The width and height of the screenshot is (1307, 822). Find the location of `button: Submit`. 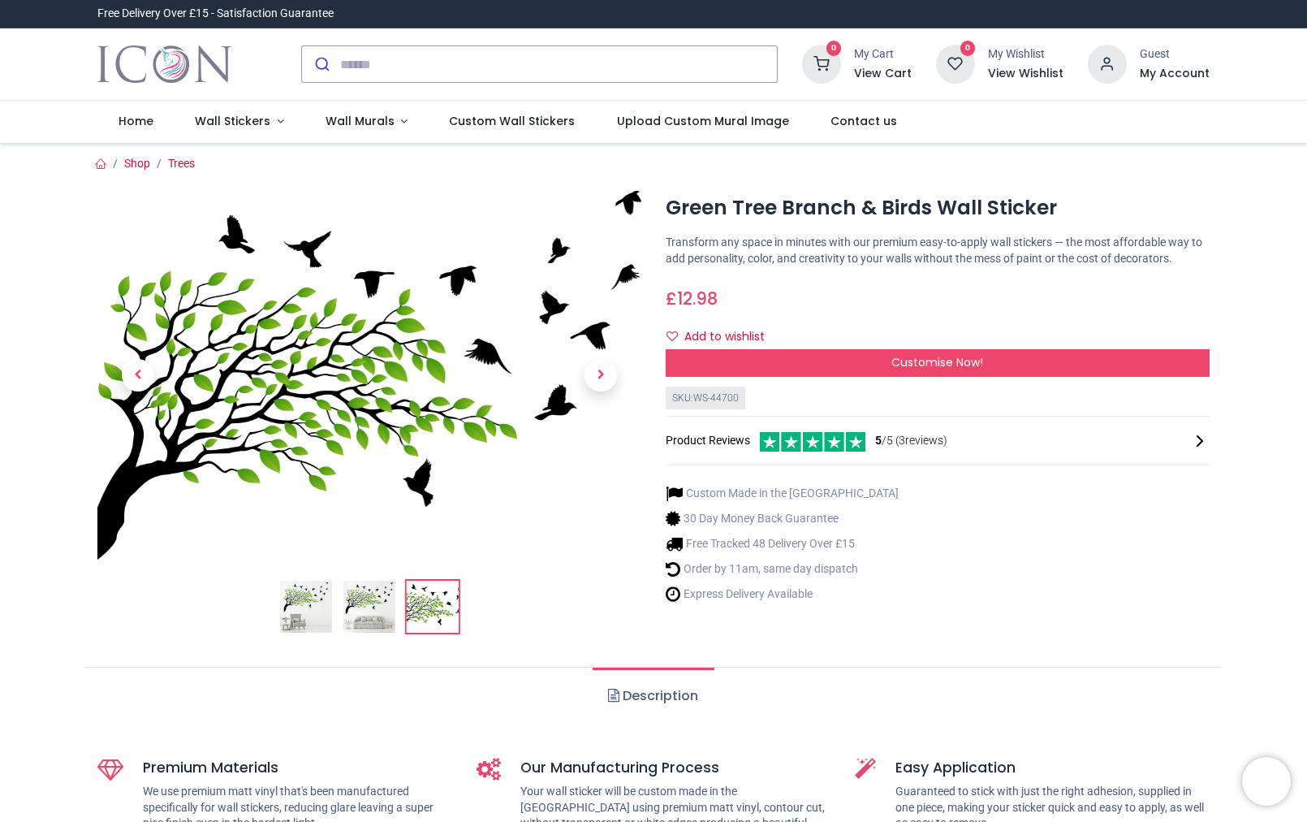

button: Submit is located at coordinates (321, 64).